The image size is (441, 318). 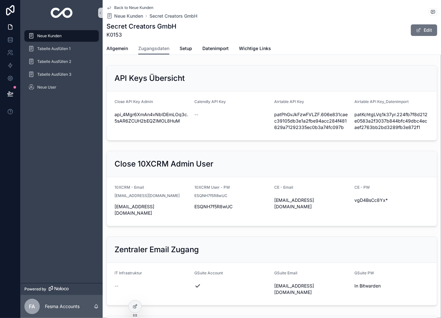 I want to click on span: Tabelle Ausfüllen 2, so click(x=54, y=62).